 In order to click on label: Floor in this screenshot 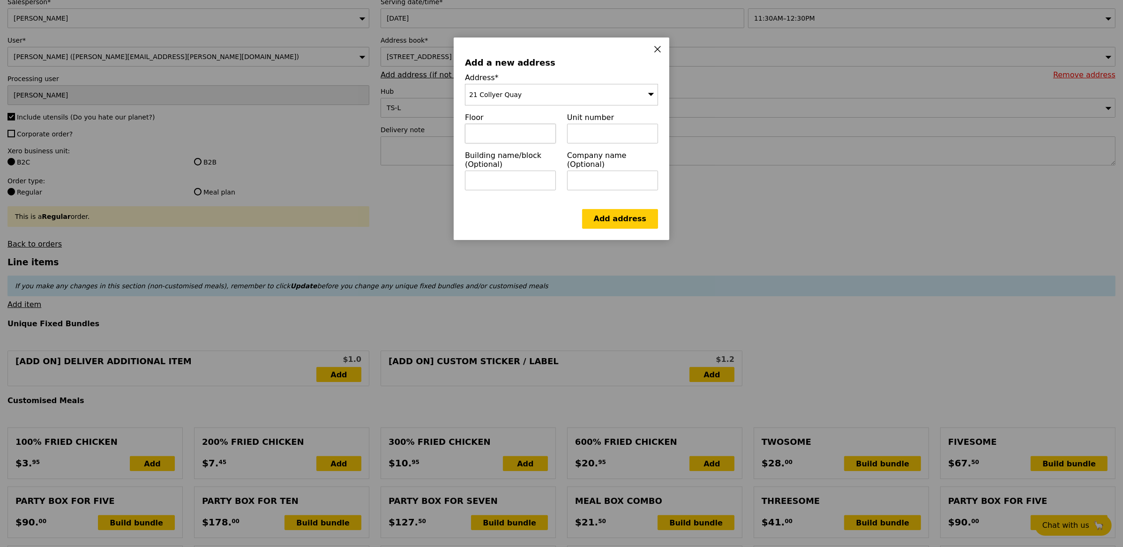, I will do `click(510, 117)`.